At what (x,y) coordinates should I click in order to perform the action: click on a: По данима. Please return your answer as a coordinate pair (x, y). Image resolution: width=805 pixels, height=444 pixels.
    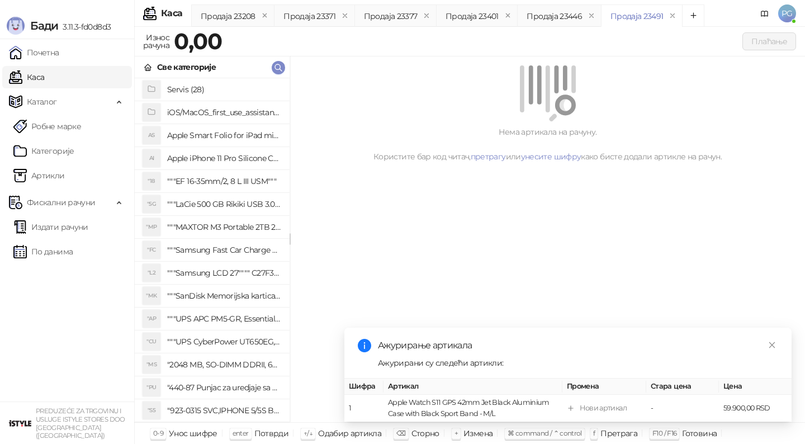
    Looking at the image, I should click on (43, 252).